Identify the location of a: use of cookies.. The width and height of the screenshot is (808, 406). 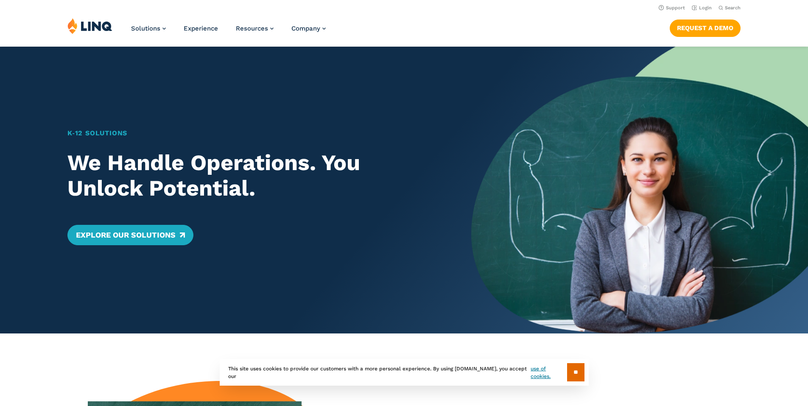
(548, 372).